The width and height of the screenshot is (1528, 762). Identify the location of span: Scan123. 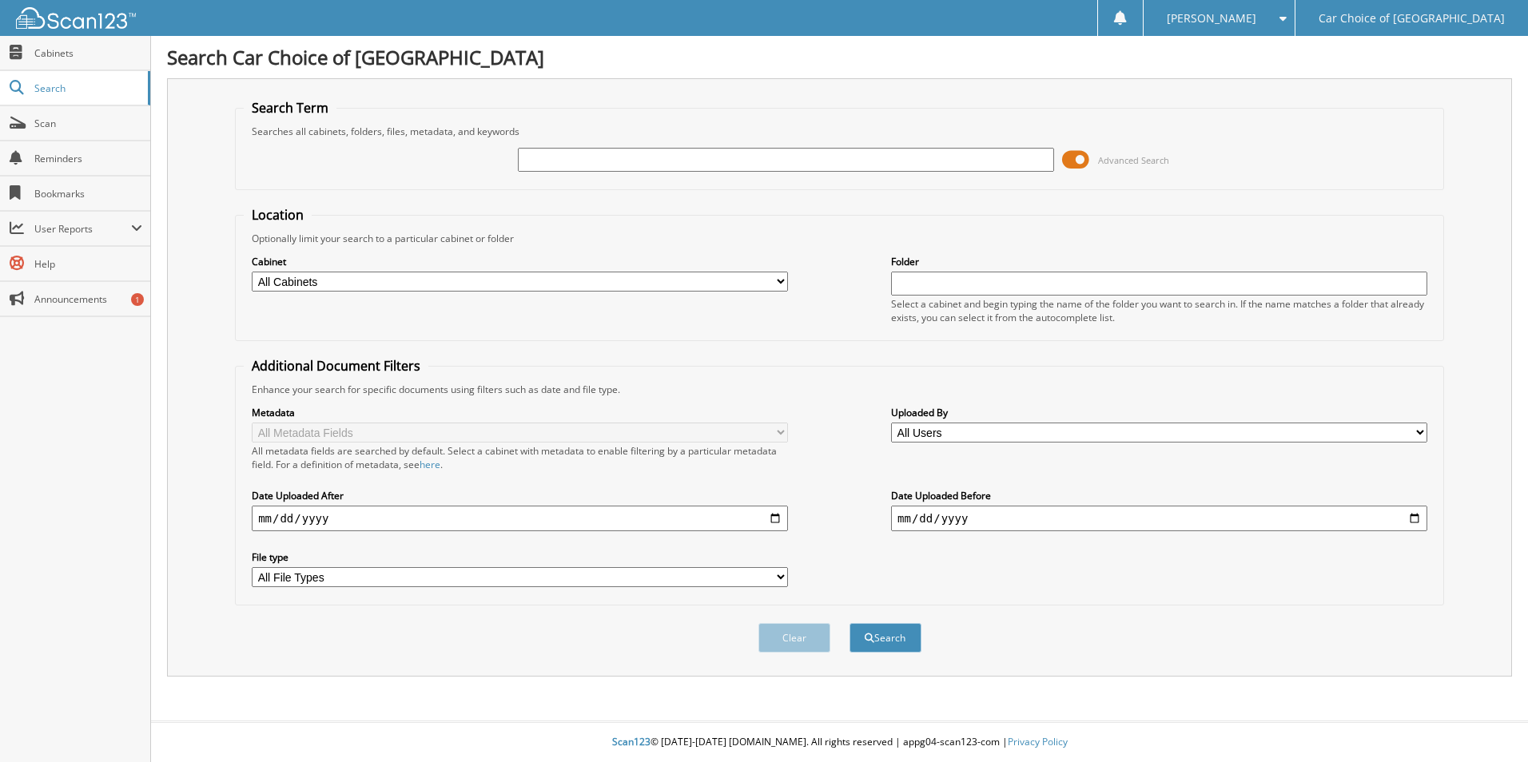
(631, 741).